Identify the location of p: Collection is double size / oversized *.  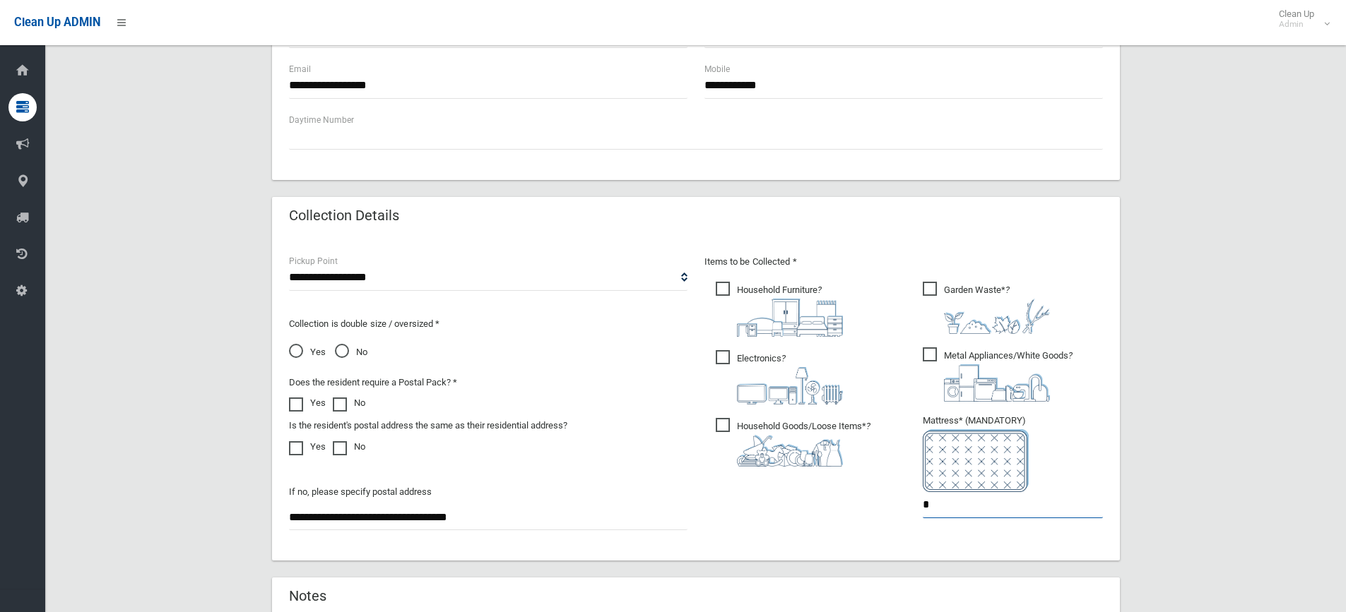
(488, 324).